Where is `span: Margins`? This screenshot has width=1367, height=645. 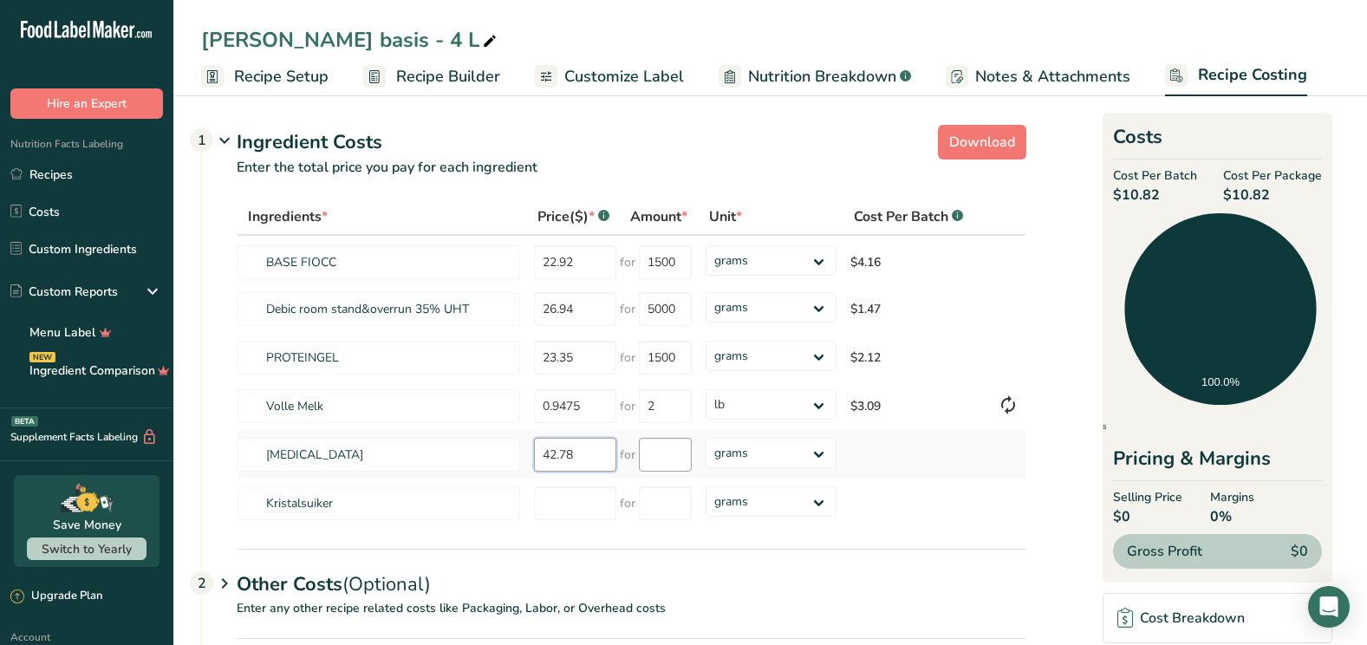 span: Margins is located at coordinates (1232, 497).